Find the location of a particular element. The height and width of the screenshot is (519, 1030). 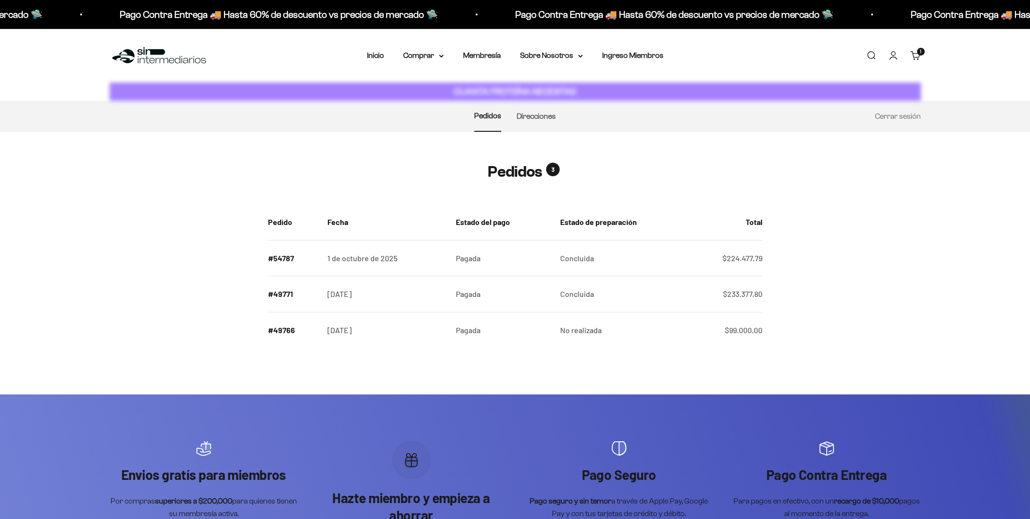

td: $233.377,80 is located at coordinates (726, 294).